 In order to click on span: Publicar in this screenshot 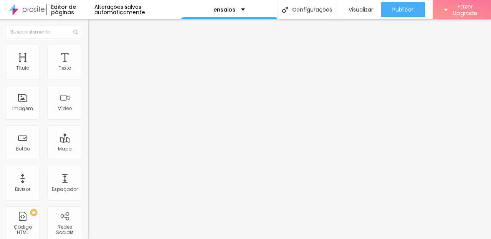, I will do `click(403, 10)`.